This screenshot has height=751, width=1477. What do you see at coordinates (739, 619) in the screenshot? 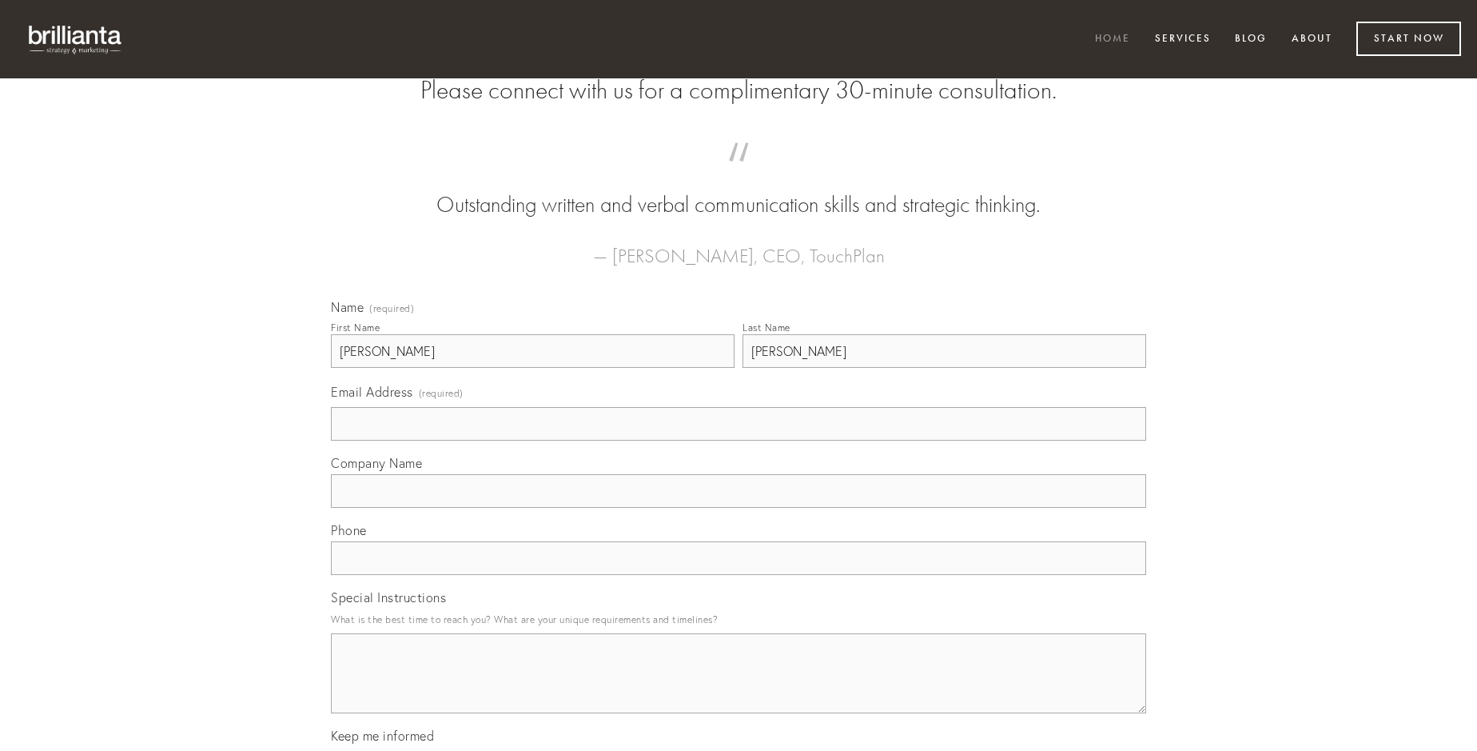
I see `p: What is the best time to reach you? What are your unique requirements and timelines?` at bounding box center [739, 619].